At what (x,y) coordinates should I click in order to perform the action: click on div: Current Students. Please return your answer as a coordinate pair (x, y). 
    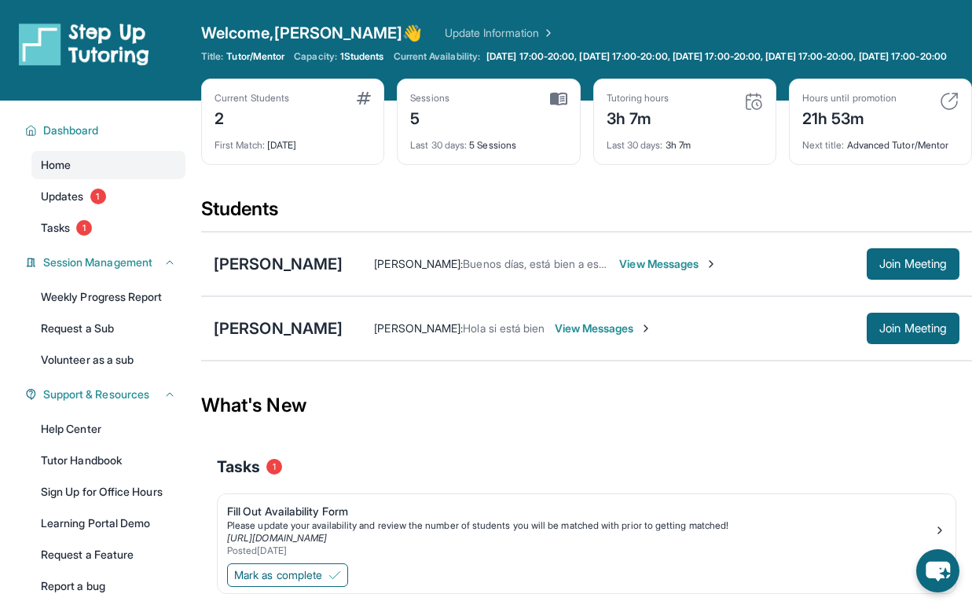
    Looking at the image, I should click on (251, 98).